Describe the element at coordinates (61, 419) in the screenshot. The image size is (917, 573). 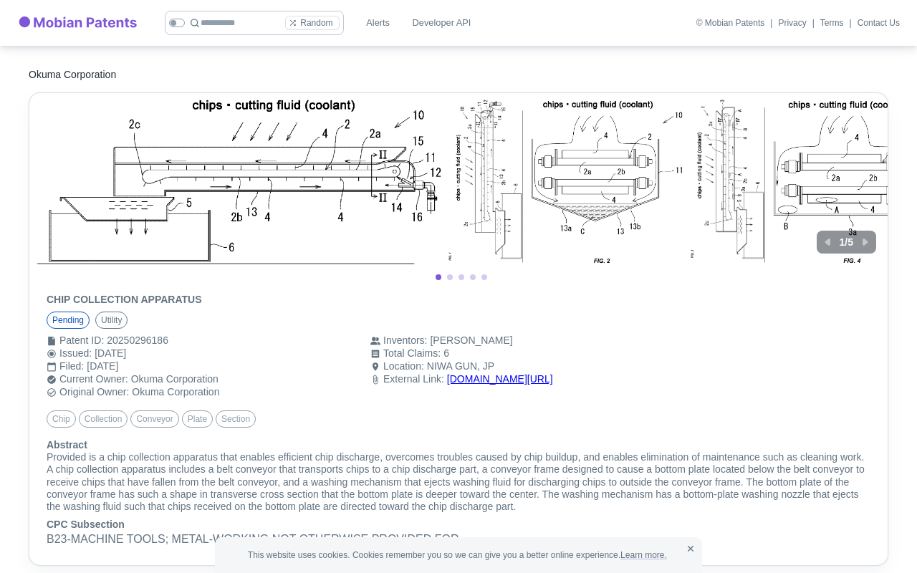
I see `div: chip` at that location.